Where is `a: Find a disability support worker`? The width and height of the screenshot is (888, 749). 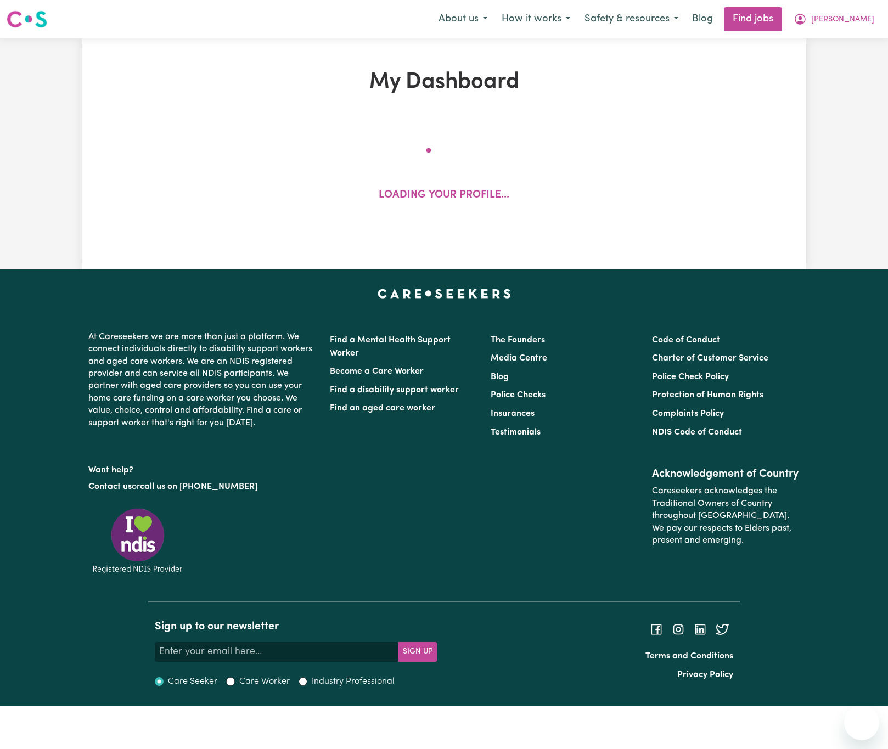
a: Find a disability support worker is located at coordinates (394, 390).